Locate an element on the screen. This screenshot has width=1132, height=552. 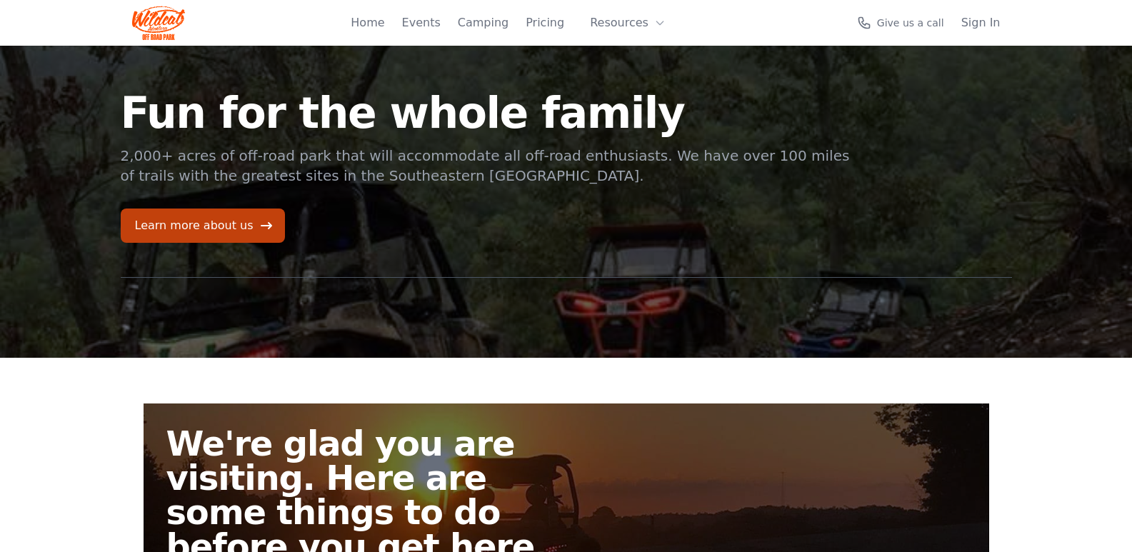
h1: Fun for the whole family is located at coordinates (486, 113).